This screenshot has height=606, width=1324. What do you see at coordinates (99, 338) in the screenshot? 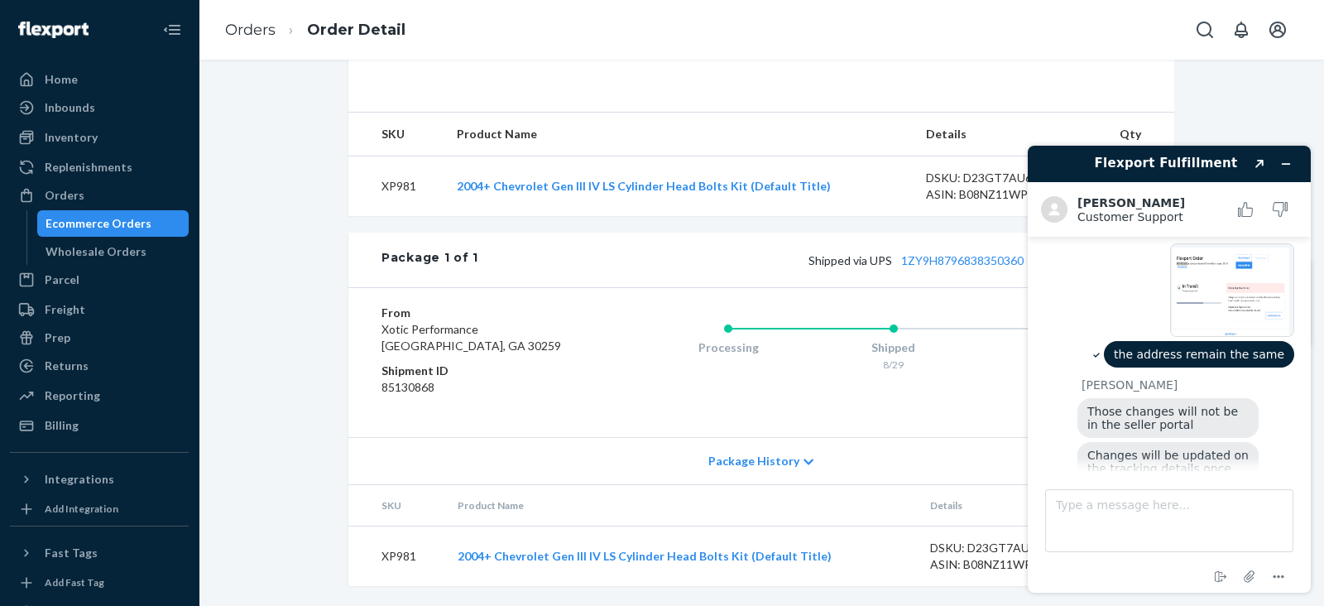
I see `a: Prep` at bounding box center [99, 338].